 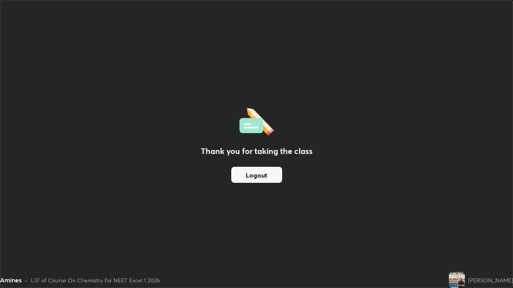 I want to click on img: offlineFeedback.1438e8b3.svg, so click(x=256, y=121).